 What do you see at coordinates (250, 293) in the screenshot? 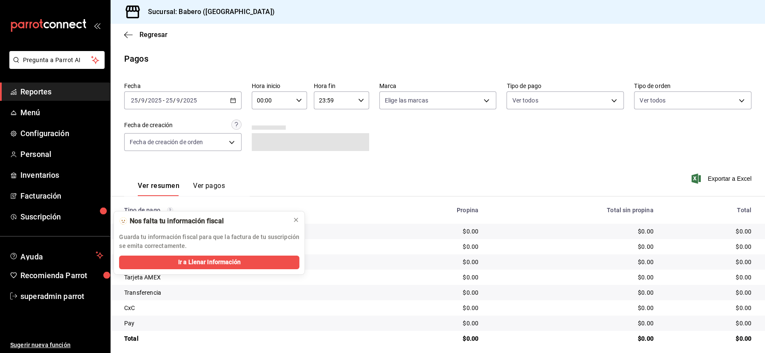
I see `div: Transferencia` at bounding box center [250, 293].